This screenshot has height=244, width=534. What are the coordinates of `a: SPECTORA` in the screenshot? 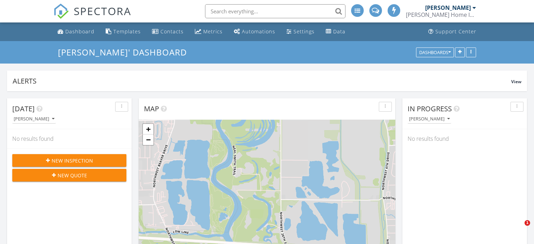 It's located at (92, 17).